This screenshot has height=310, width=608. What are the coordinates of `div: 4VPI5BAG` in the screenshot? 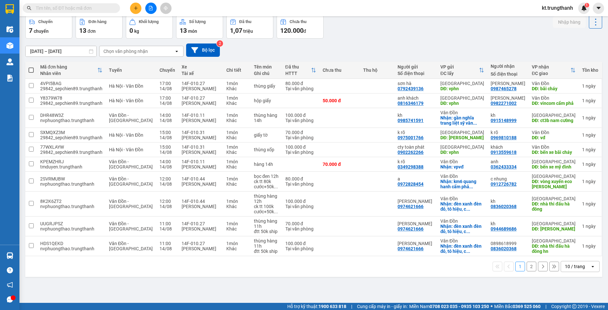 It's located at (71, 83).